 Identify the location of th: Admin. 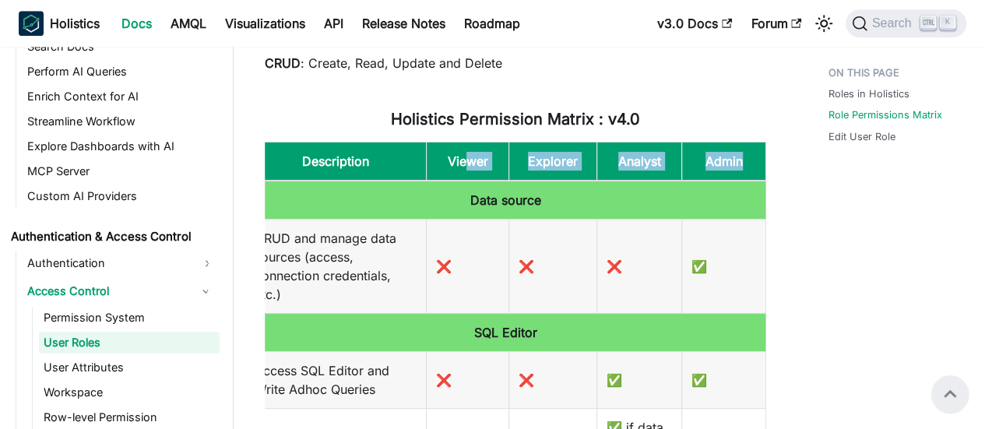
(724, 161).